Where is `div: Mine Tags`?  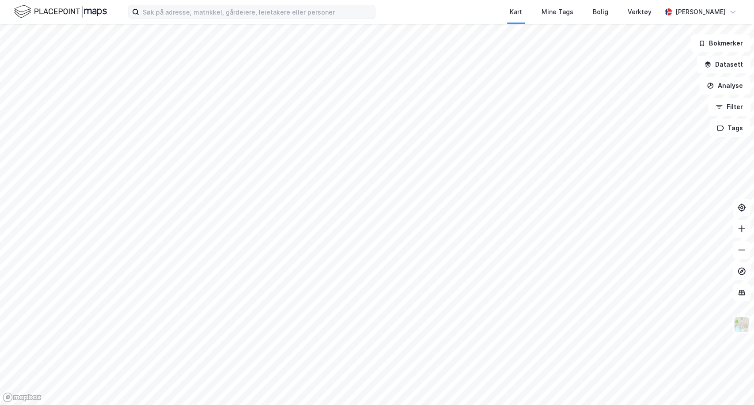 div: Mine Tags is located at coordinates (557, 12).